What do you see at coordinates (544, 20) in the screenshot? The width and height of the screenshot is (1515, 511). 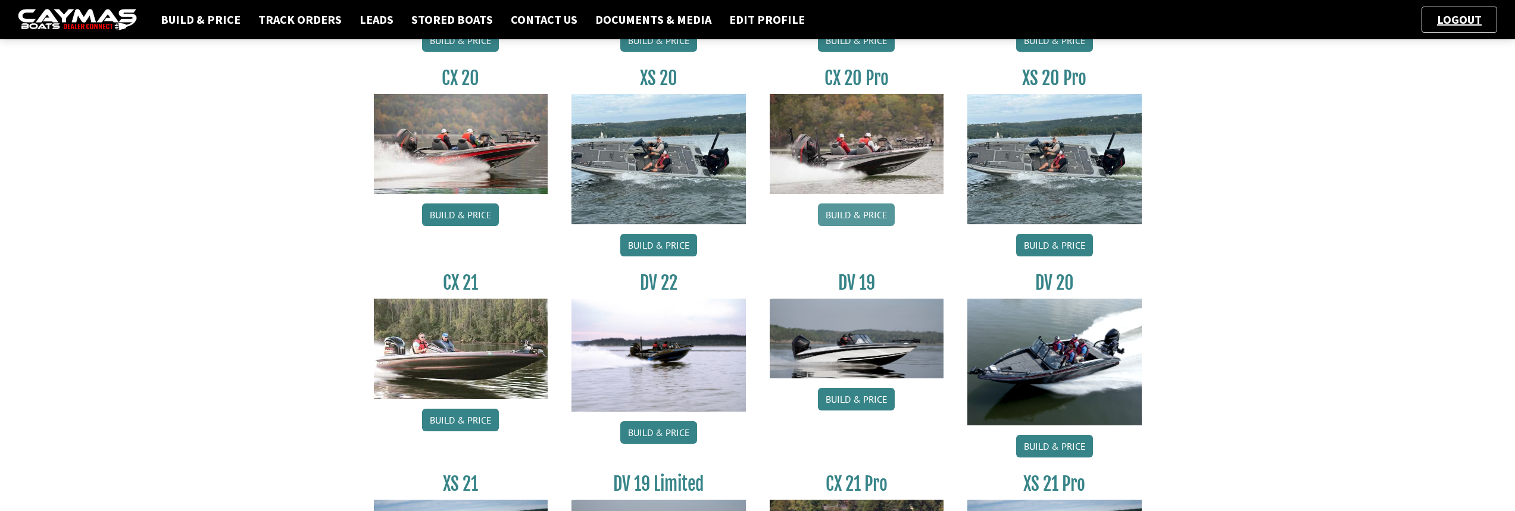 I see `a: Contact Us` at bounding box center [544, 20].